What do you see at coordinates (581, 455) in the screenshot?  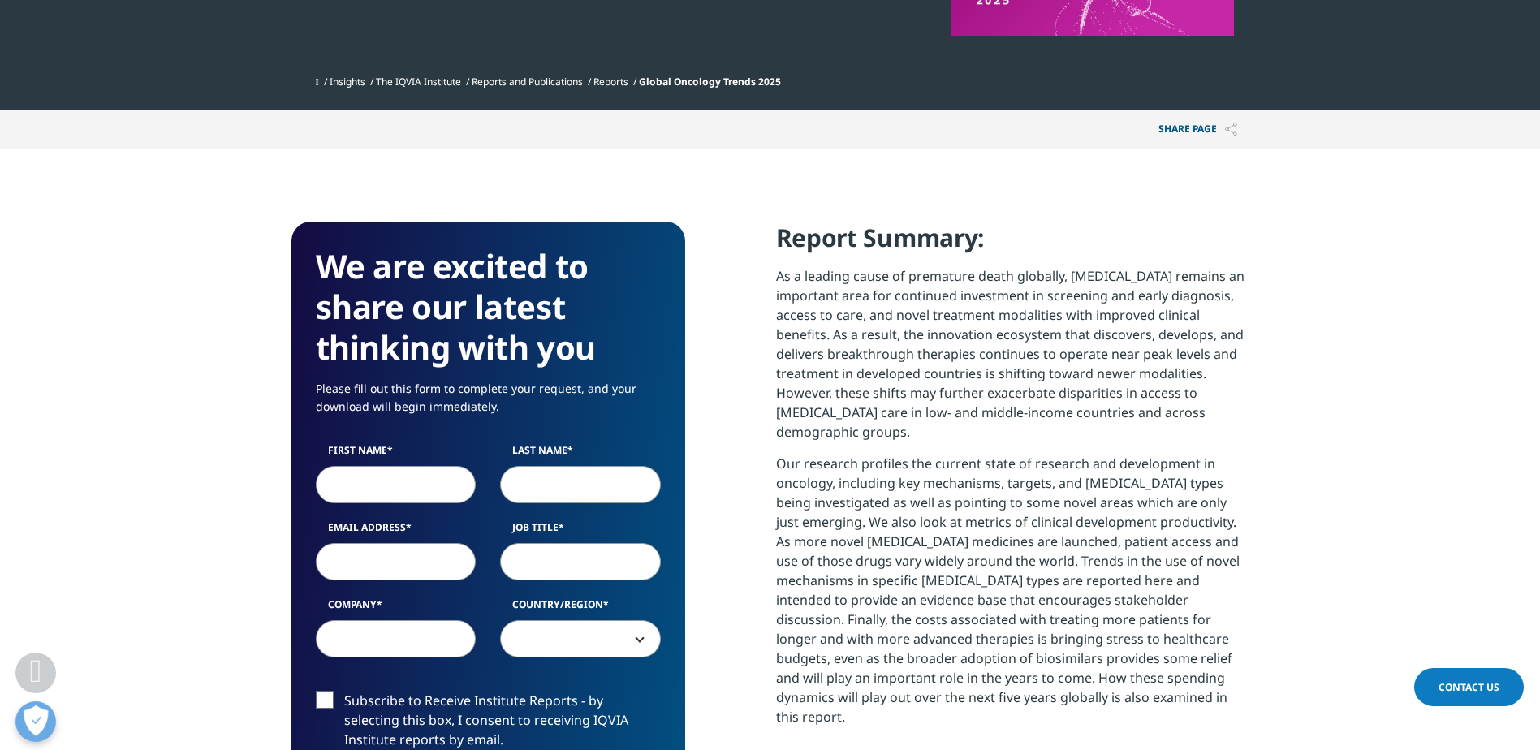 I see `label: Last Name` at bounding box center [581, 455].